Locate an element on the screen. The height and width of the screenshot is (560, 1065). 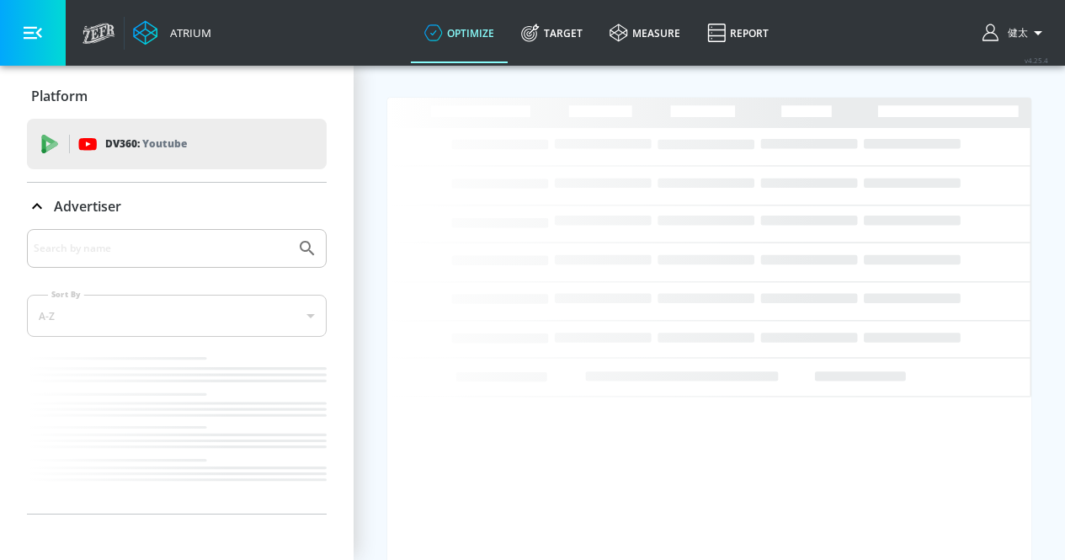
div: DV360: Youtube is located at coordinates (177, 144).